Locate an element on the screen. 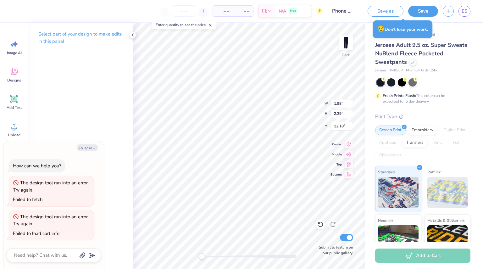  span: Free is located at coordinates (293, 11).